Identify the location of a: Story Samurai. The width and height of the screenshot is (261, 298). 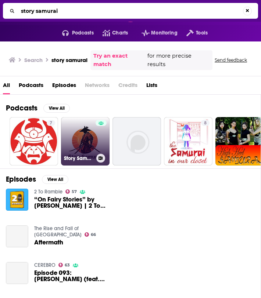
(85, 141).